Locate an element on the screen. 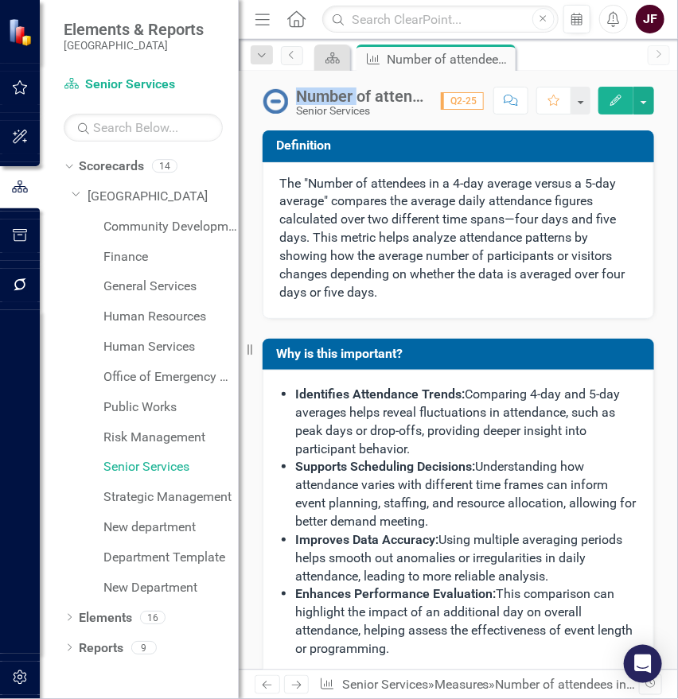 The image size is (678, 699). span: Elements & Reports is located at coordinates (134, 29).